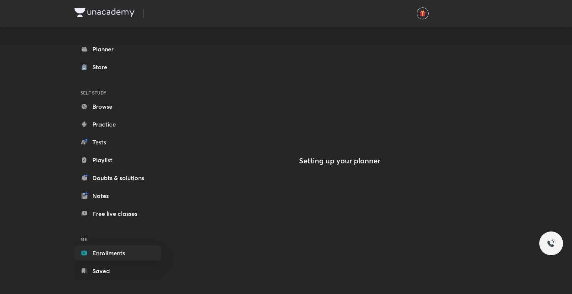 Image resolution: width=572 pixels, height=294 pixels. Describe the element at coordinates (118, 142) in the screenshot. I see `a: Tests` at that location.